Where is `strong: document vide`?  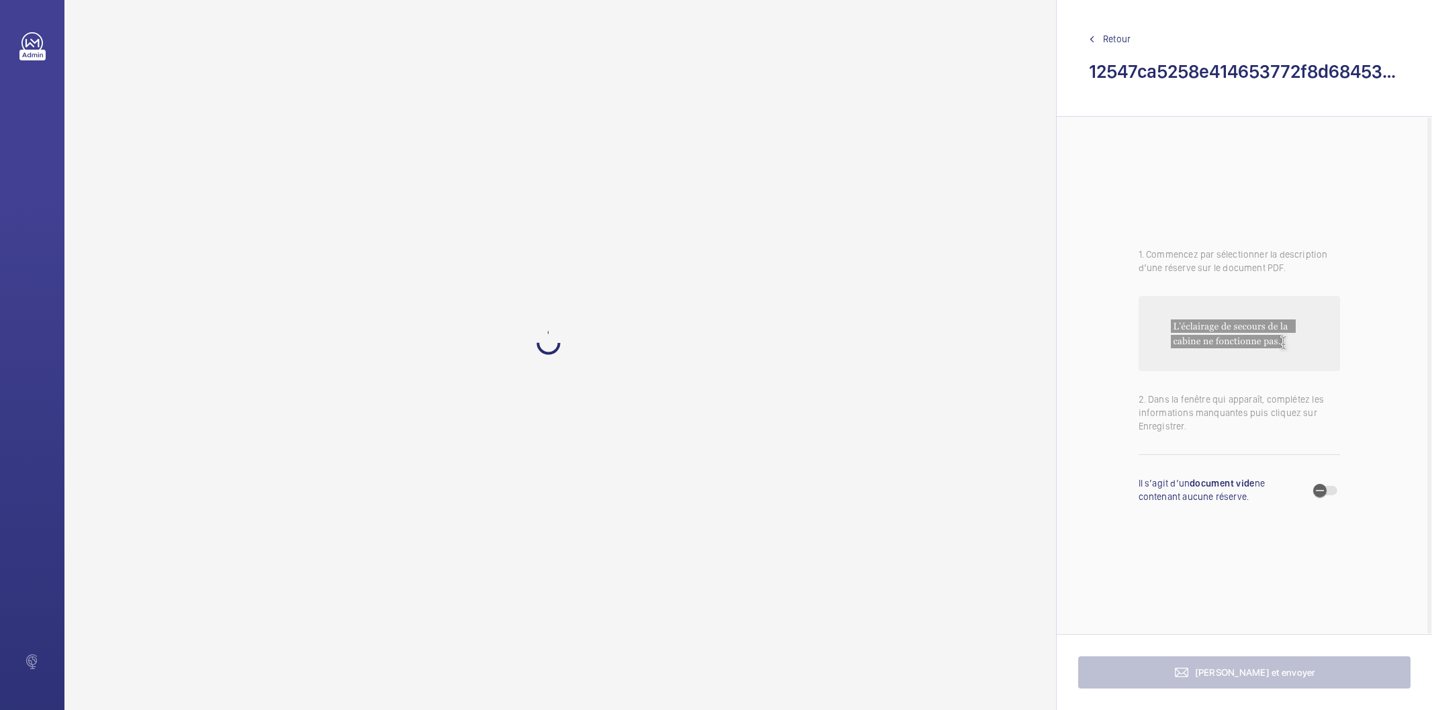
strong: document vide is located at coordinates (1222, 483).